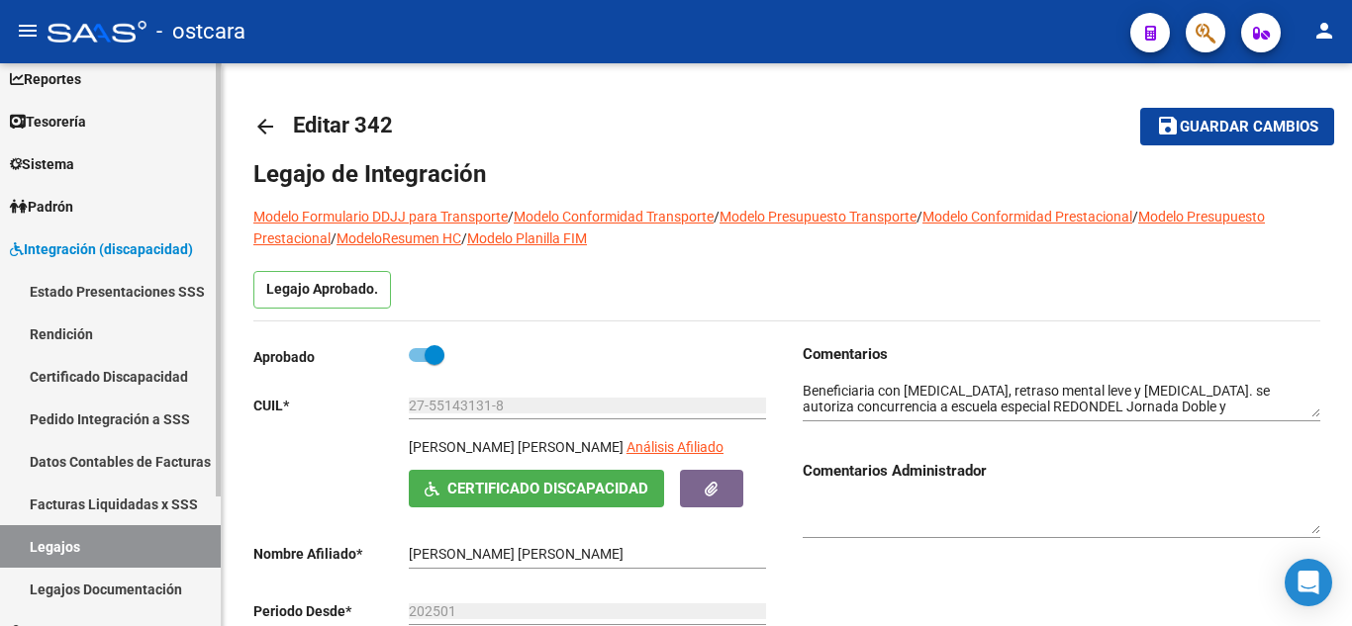  Describe the element at coordinates (265, 127) in the screenshot. I see `mat-icon: arrow_back` at that location.